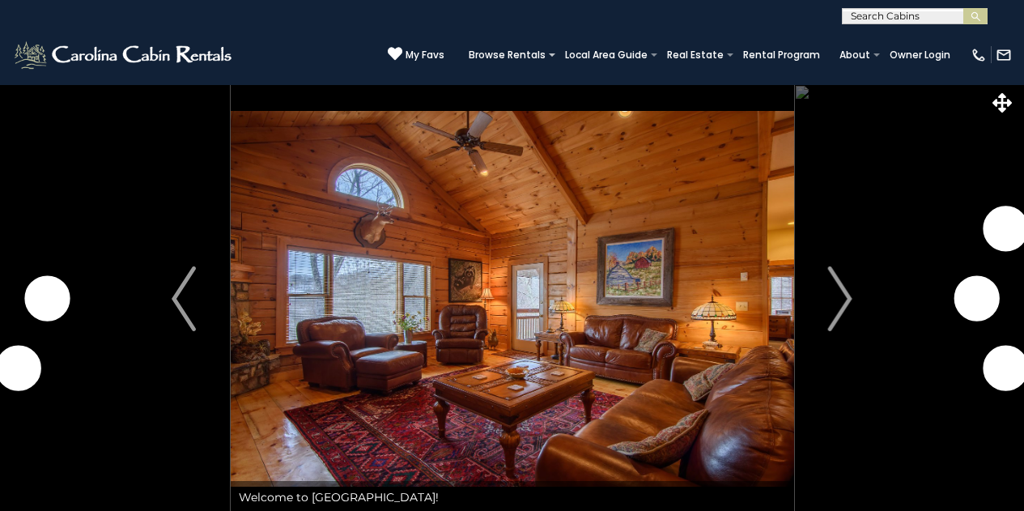  What do you see at coordinates (855, 55) in the screenshot?
I see `a: About` at bounding box center [855, 55].